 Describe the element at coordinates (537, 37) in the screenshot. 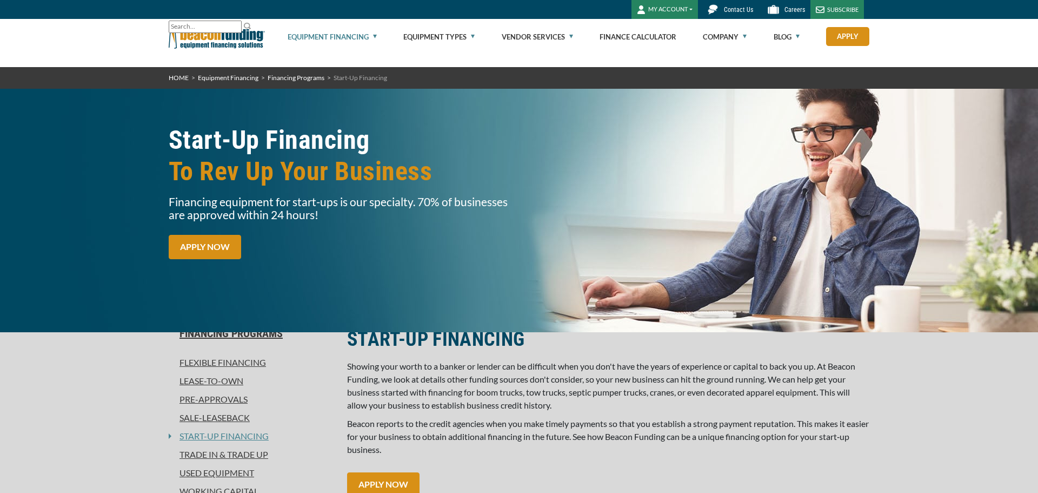

I see `a: Vendor Services` at that location.